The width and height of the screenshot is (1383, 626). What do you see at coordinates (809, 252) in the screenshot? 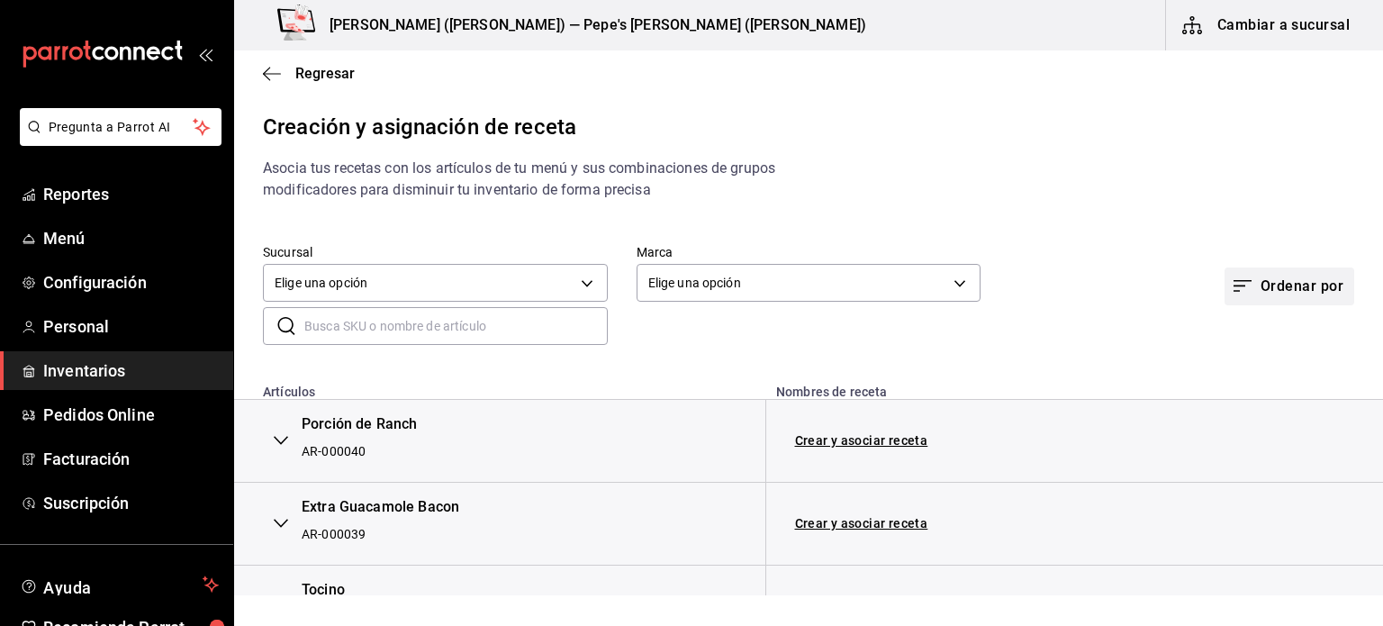
I see `label: Marca` at bounding box center [809, 252].